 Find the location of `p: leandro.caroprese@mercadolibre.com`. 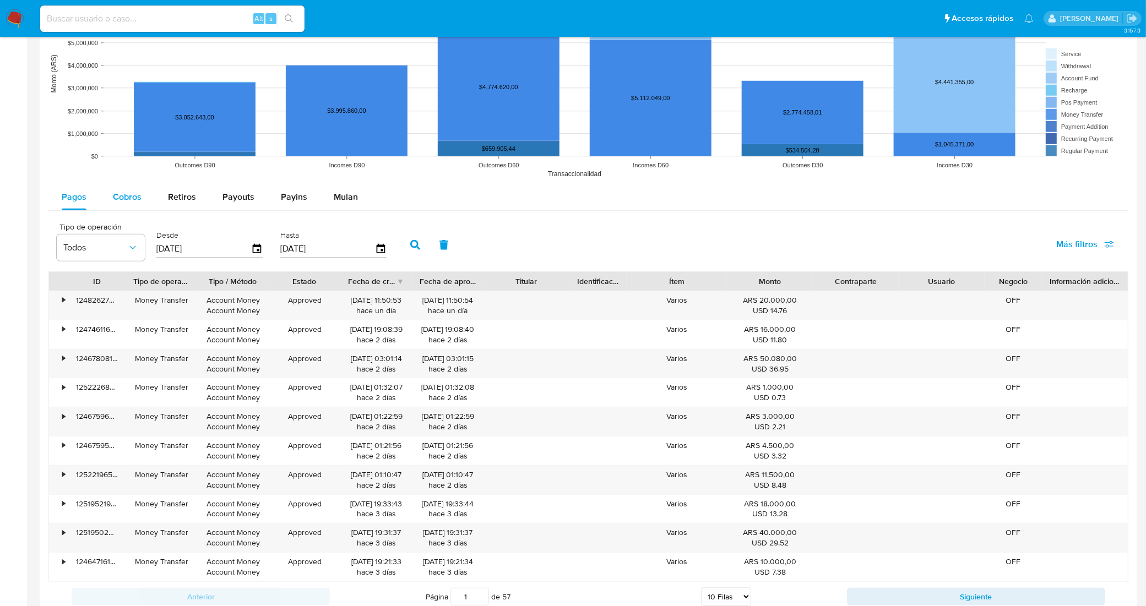

p: leandro.caroprese@mercadolibre.com is located at coordinates (1091, 18).